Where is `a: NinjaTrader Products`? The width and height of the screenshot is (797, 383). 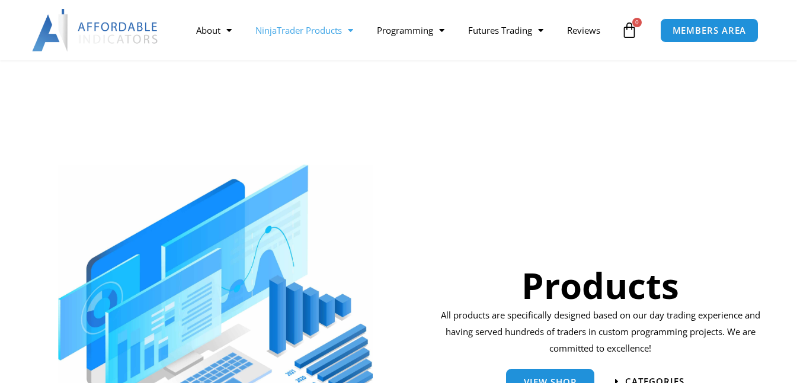 a: NinjaTrader Products is located at coordinates (304, 30).